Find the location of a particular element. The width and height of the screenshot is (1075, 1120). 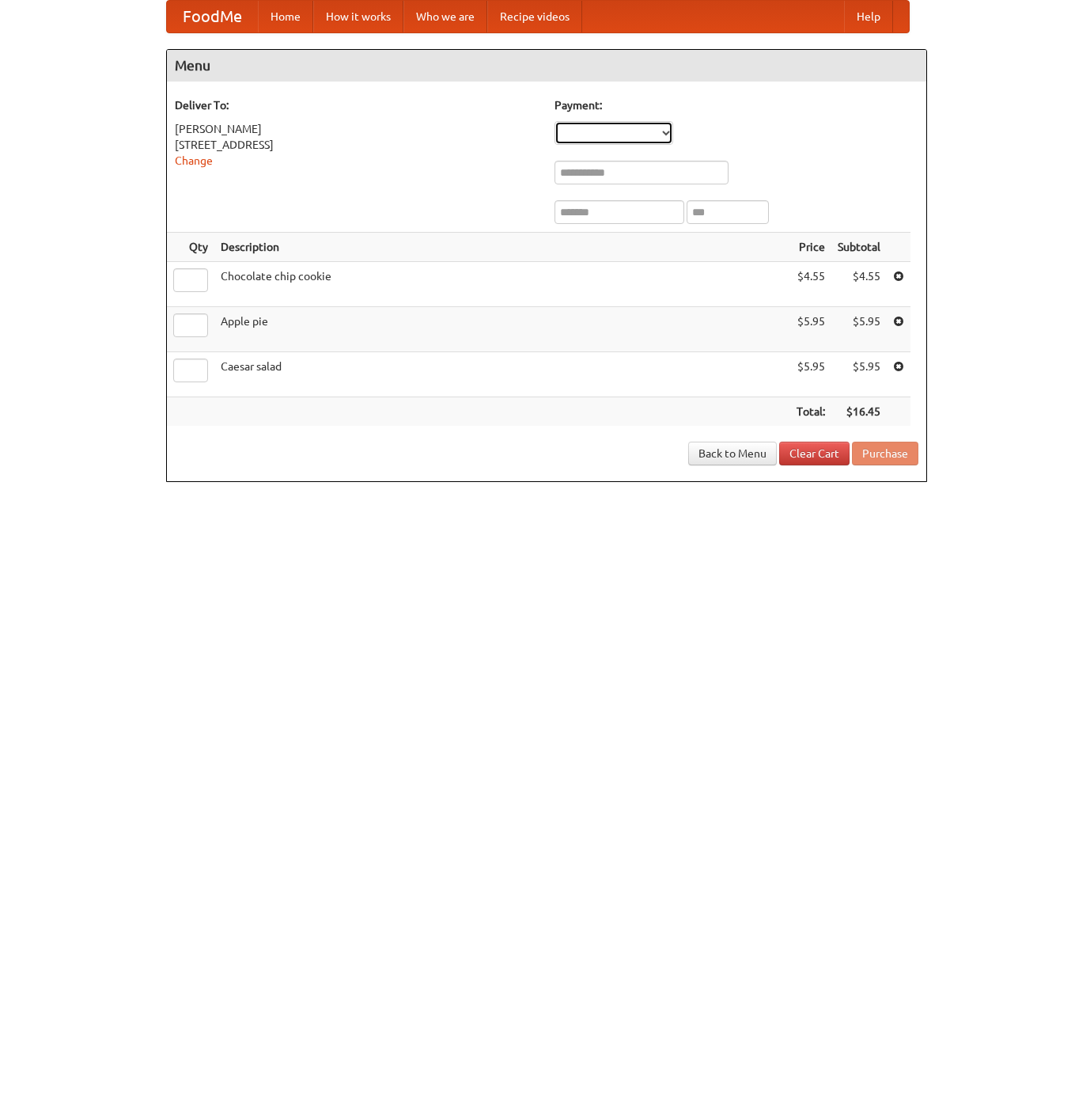

td: Caesar salad is located at coordinates (502, 374).